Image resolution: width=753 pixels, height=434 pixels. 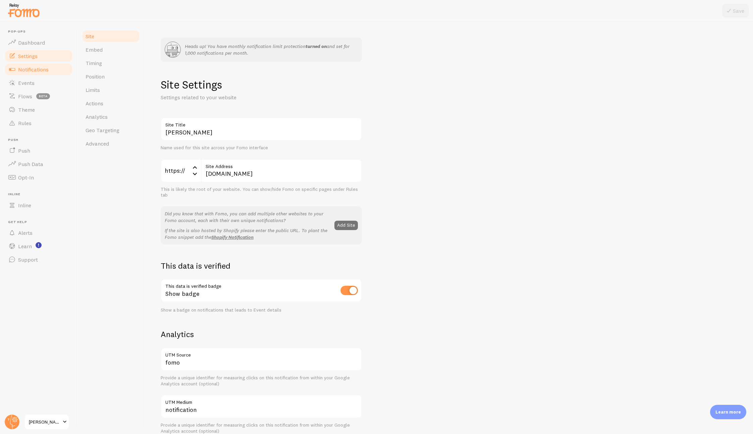 What do you see at coordinates (97, 144) in the screenshot?
I see `span: Advanced` at bounding box center [97, 144].